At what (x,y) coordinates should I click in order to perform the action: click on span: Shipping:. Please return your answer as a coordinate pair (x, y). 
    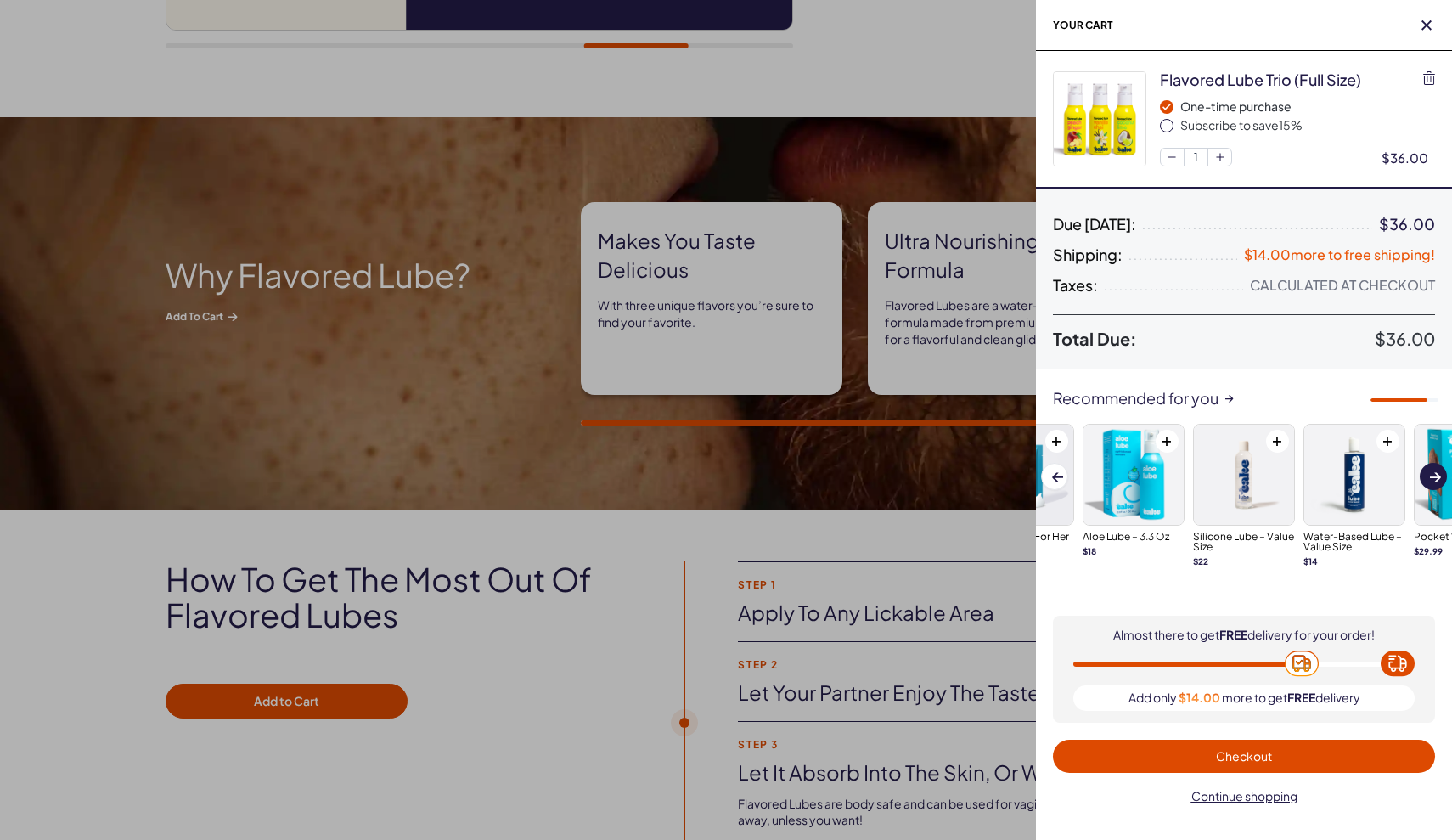
    Looking at the image, I should click on (1088, 255).